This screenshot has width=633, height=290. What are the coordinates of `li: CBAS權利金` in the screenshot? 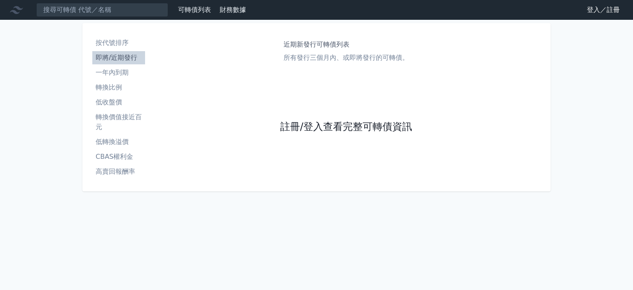 It's located at (119, 157).